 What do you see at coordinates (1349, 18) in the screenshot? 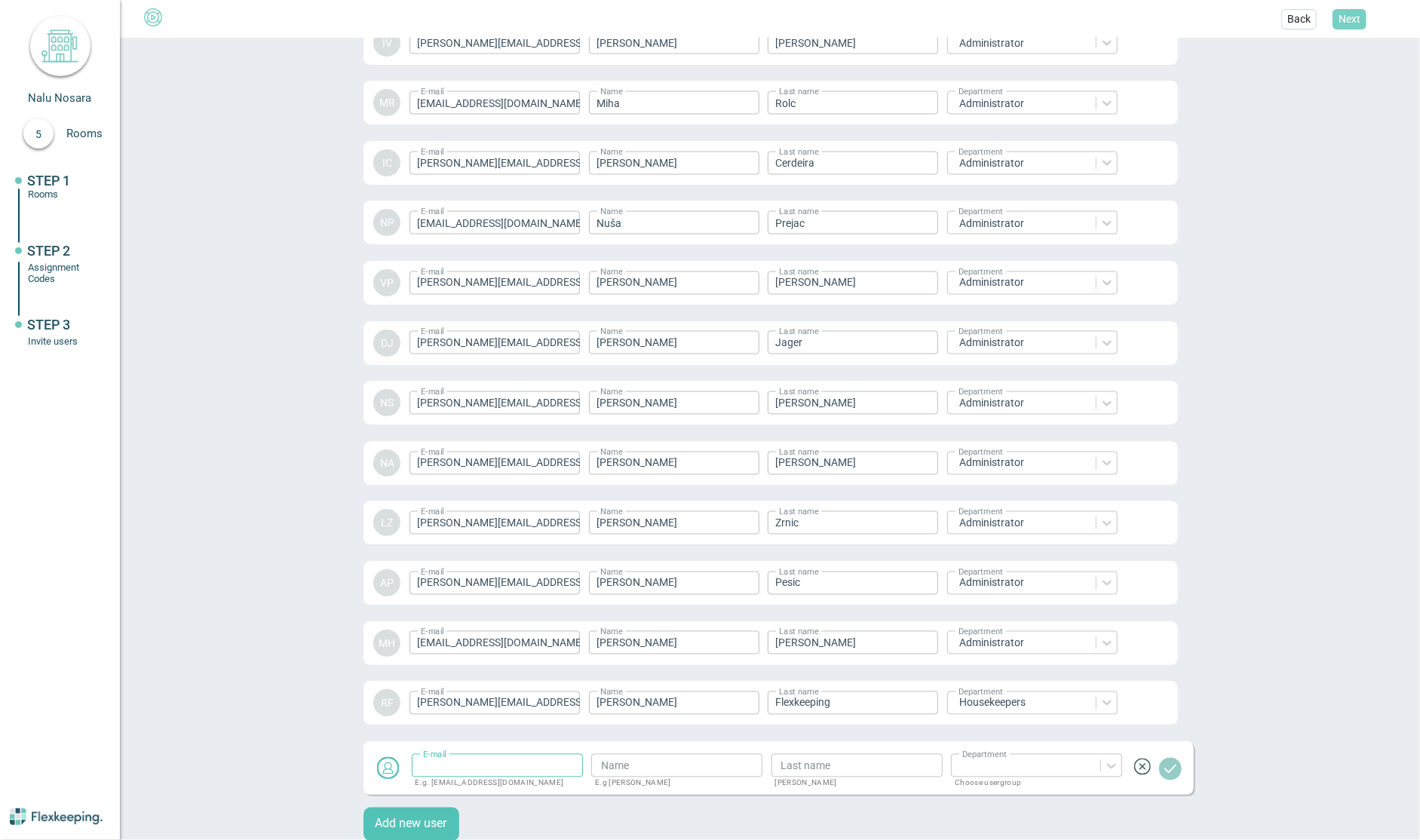
I see `span: Next` at bounding box center [1349, 18].